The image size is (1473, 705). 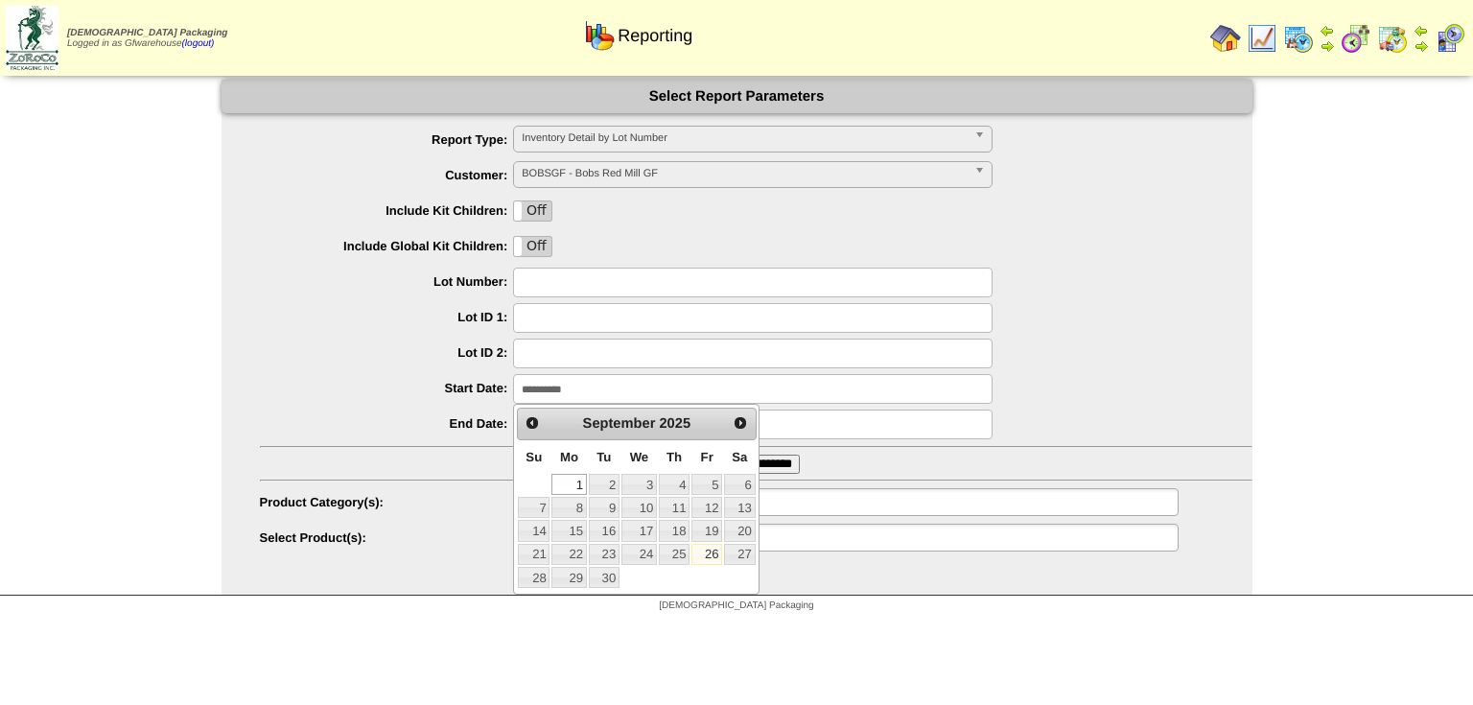 I want to click on label: Start Date:, so click(x=386, y=387).